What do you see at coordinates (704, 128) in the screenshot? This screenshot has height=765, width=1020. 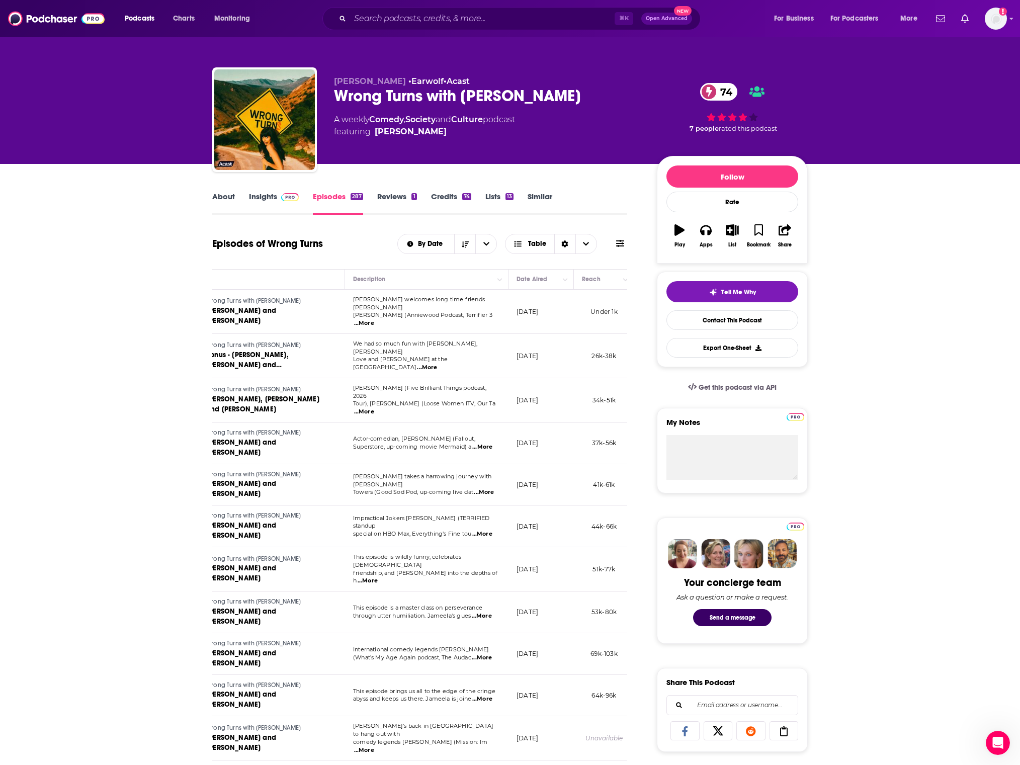 I see `span: 7 people` at bounding box center [704, 128].